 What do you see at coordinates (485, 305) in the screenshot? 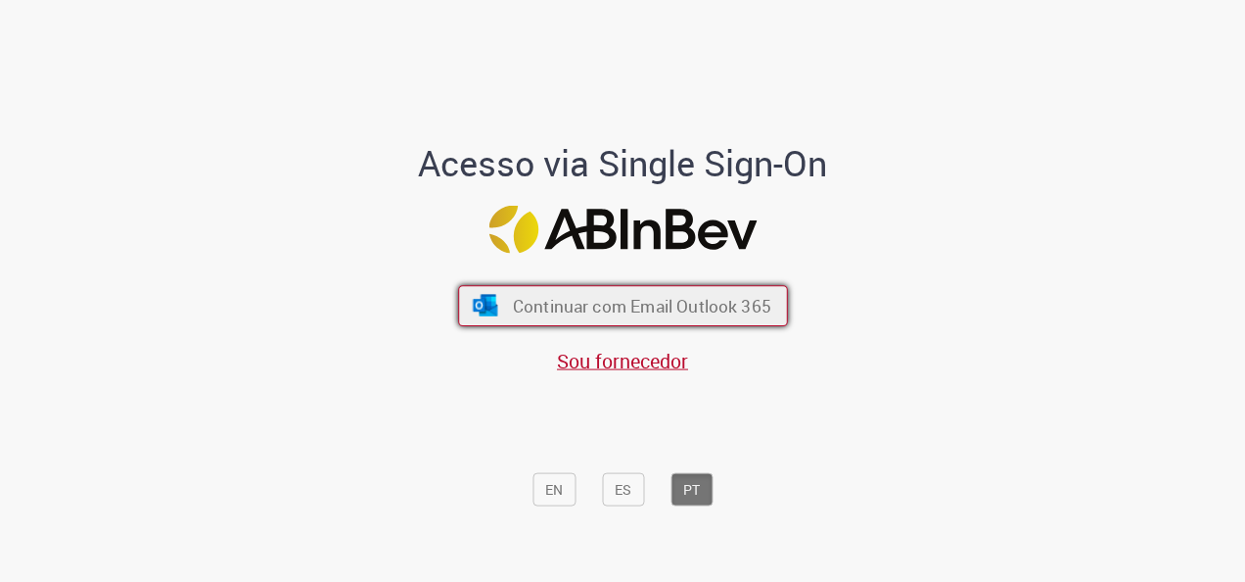
I see `img: ícone Azure/Microsoft 360` at bounding box center [485, 305].